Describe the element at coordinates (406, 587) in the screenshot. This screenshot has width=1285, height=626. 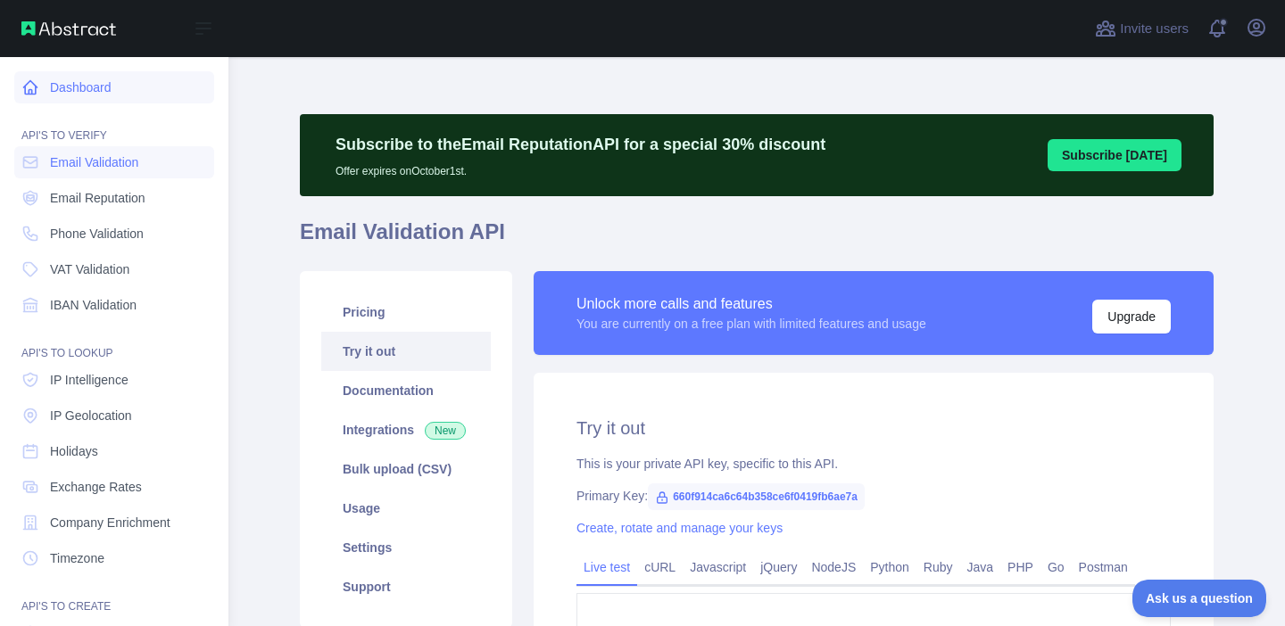
I see `a: Support` at that location.